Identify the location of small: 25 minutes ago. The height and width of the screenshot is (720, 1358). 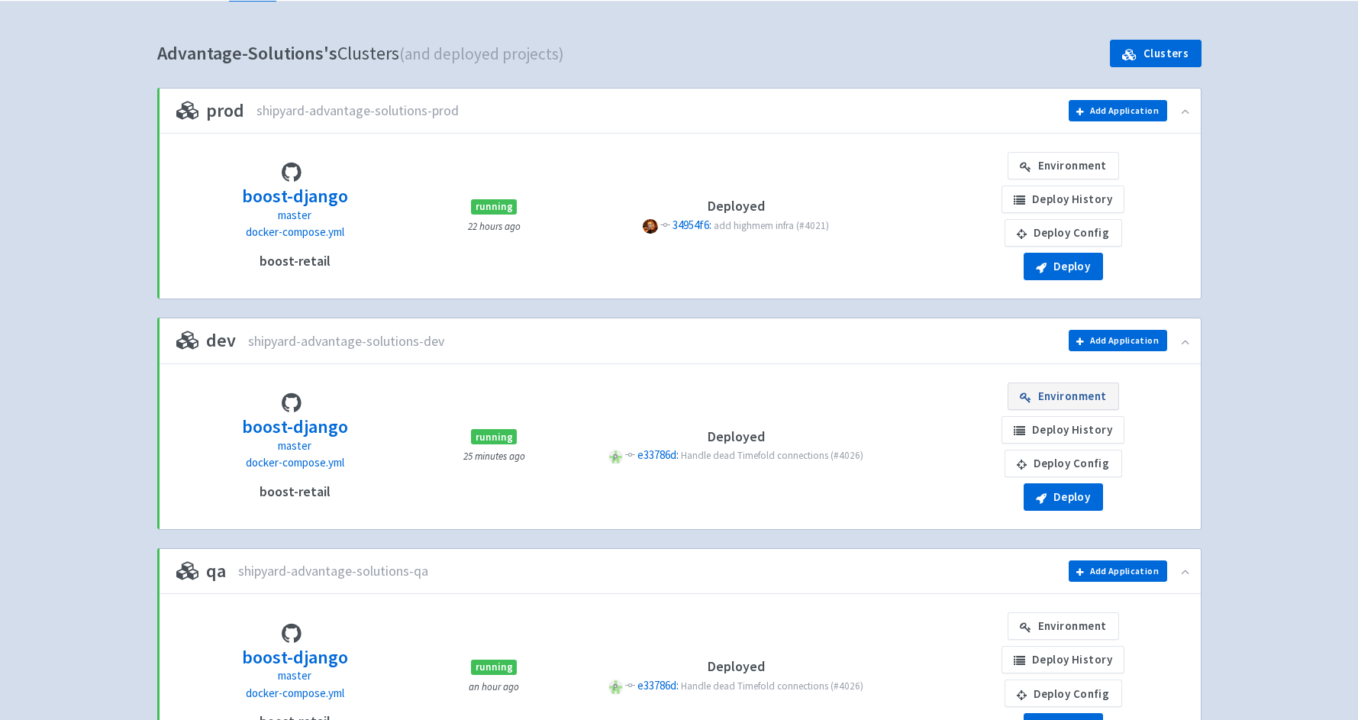
(494, 456).